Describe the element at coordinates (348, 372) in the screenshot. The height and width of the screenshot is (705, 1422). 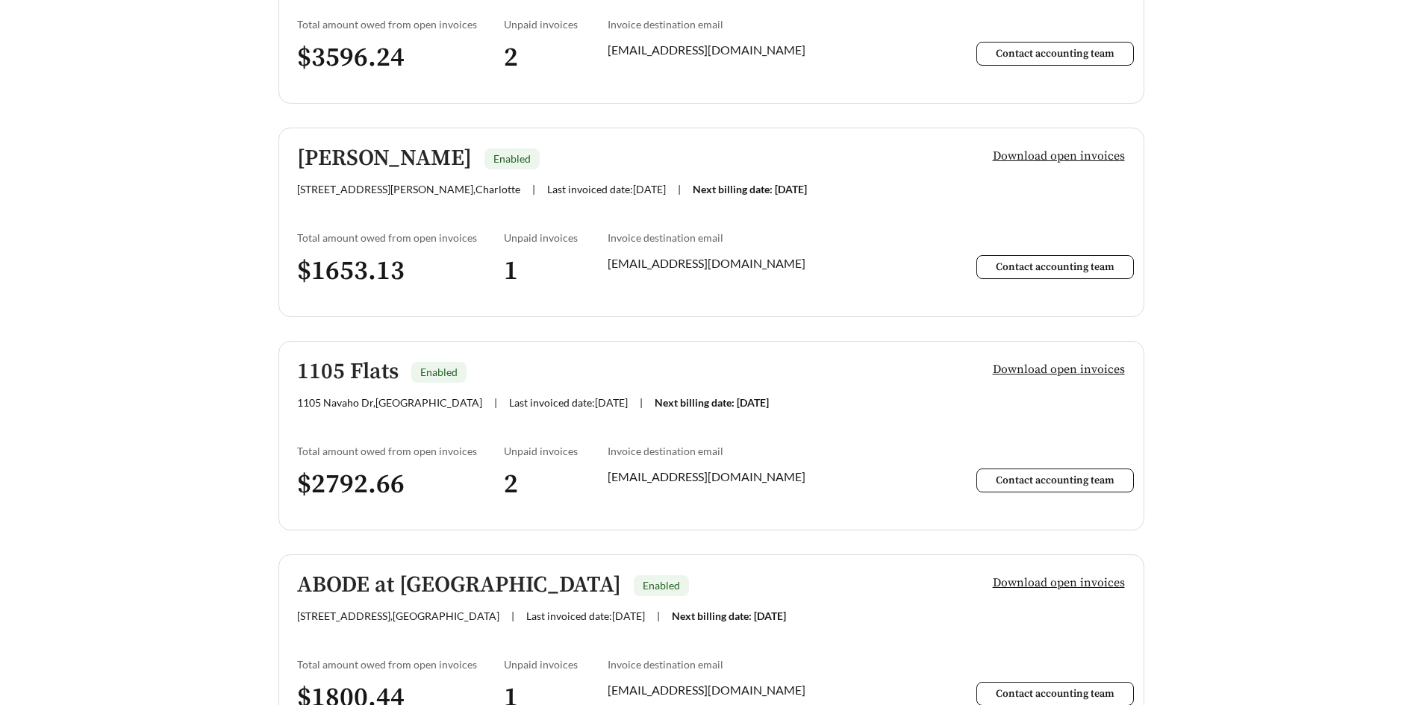
I see `h5: 1105 Flats` at that location.